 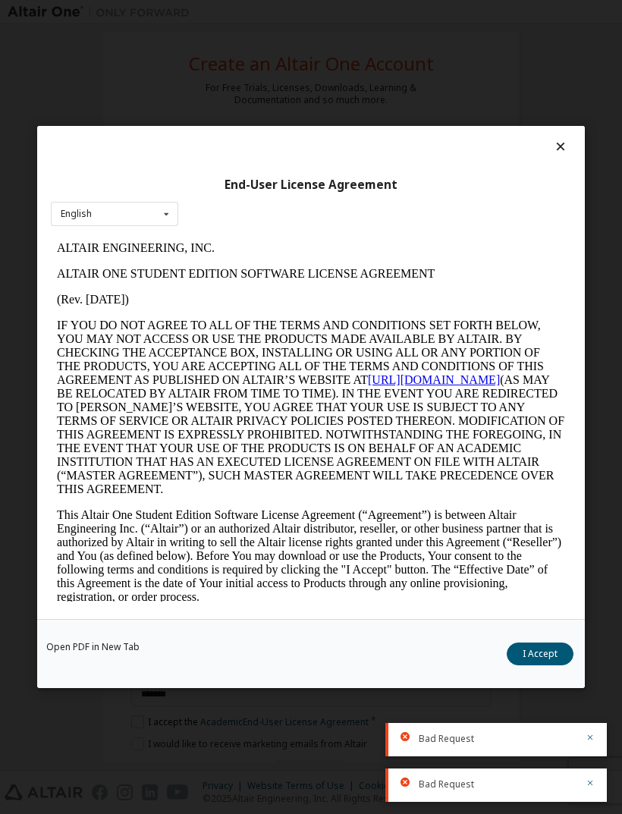 I want to click on p: ALTAIR ENGINEERING, INC., so click(x=260, y=13).